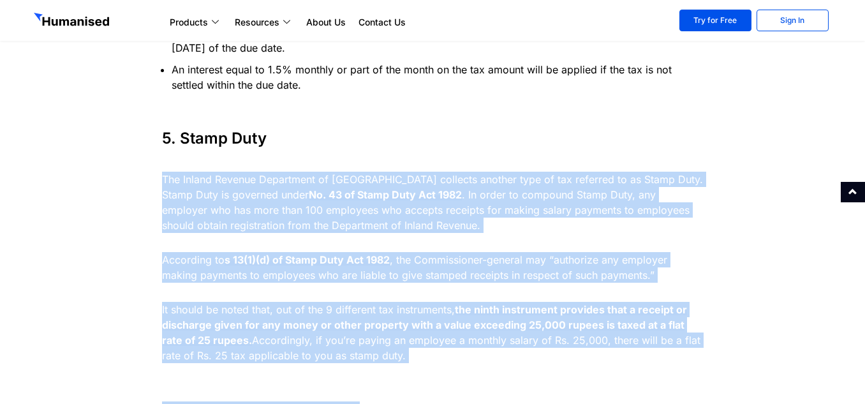 Image resolution: width=865 pixels, height=404 pixels. I want to click on strong: the ninth instrument provides that a receipt or discharge given for any money or other property w..., so click(424, 325).